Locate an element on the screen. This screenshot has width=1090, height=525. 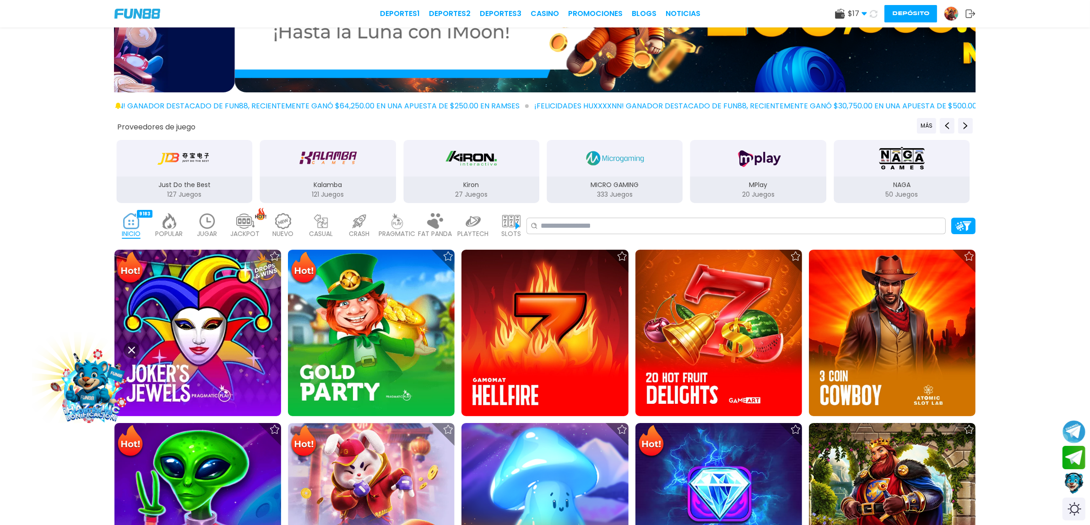
span: $ 17 is located at coordinates (857, 14).